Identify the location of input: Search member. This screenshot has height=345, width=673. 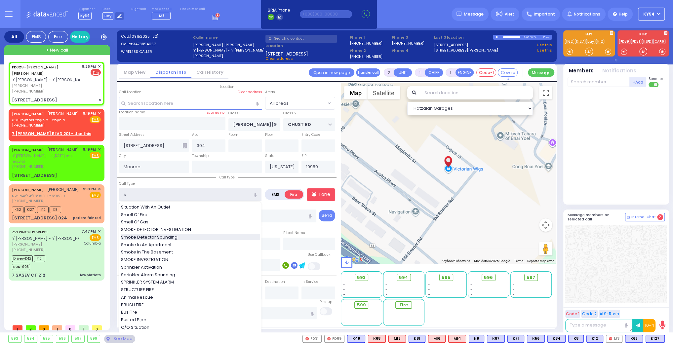
(598, 82).